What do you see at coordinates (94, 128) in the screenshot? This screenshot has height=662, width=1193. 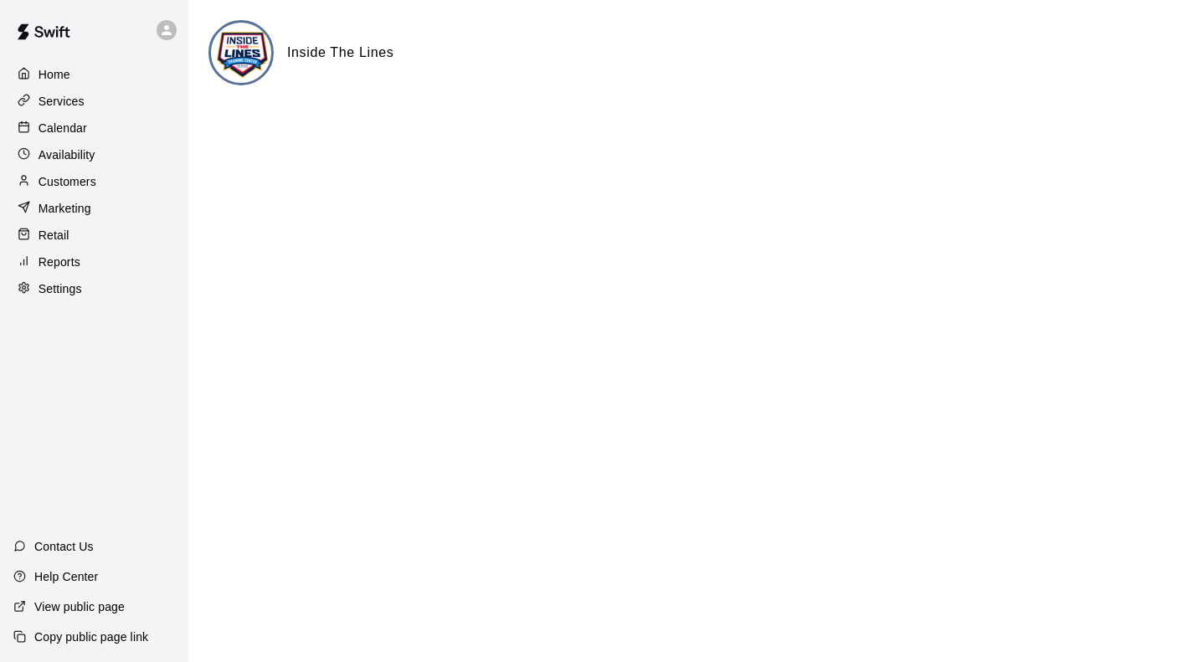 I see `div: Calendar` at bounding box center [94, 128].